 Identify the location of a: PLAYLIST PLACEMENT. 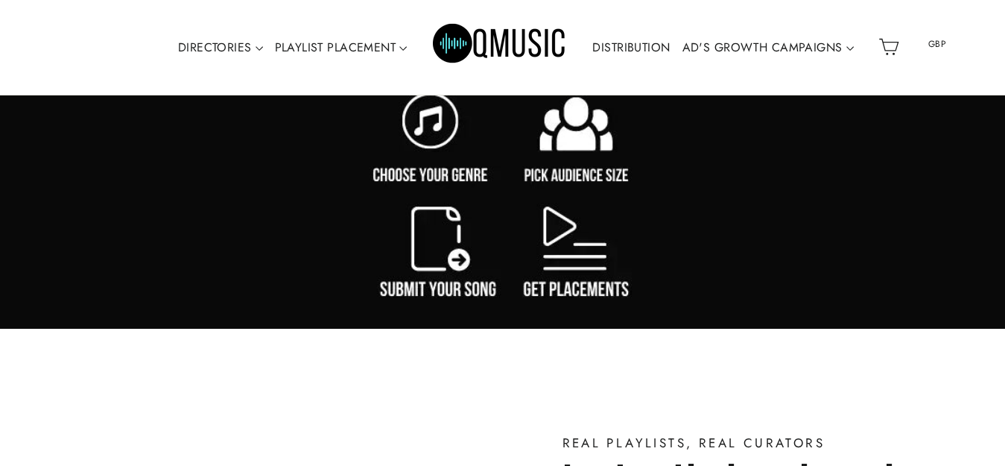
(341, 48).